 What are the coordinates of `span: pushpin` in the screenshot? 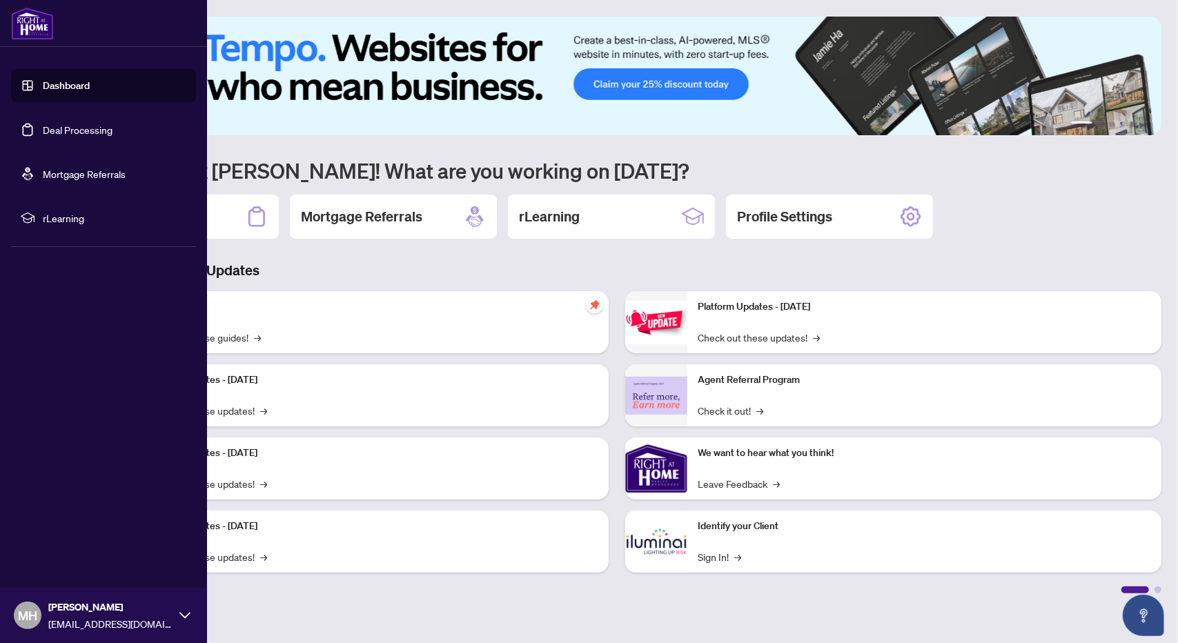 It's located at (595, 305).